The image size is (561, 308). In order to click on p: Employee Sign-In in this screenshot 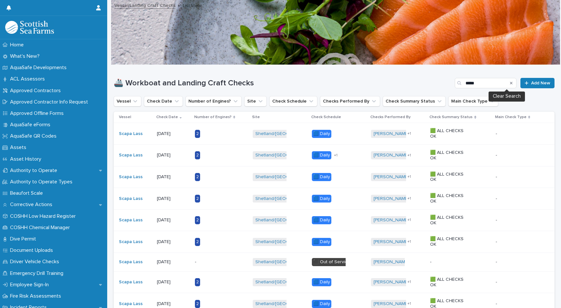, I will do `click(31, 285)`.